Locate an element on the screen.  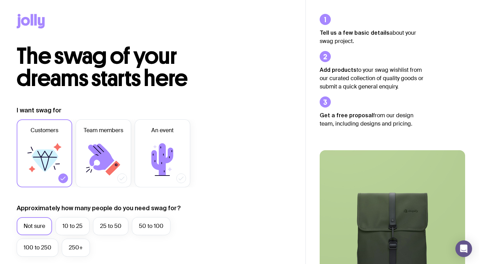
span: The swag of your dreams starts here is located at coordinates (102, 67).